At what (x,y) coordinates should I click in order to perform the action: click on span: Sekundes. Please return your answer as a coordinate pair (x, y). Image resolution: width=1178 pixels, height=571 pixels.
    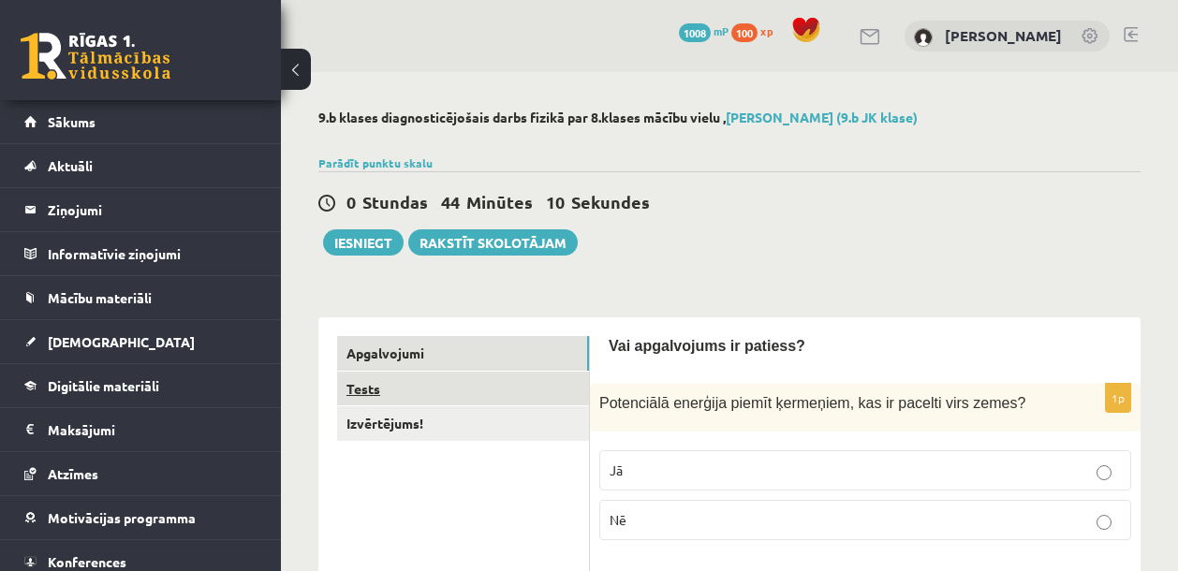
    Looking at the image, I should click on (610, 201).